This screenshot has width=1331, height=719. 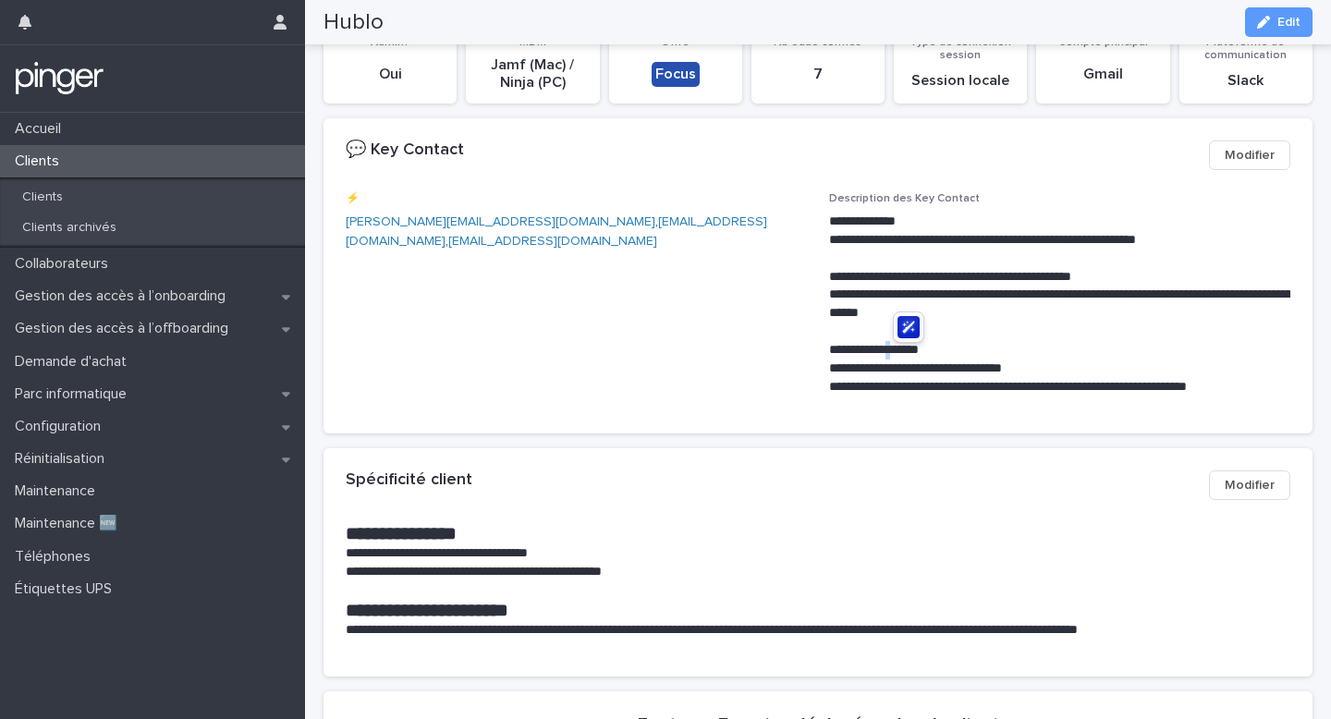 What do you see at coordinates (390, 74) in the screenshot?
I see `p: Oui` at bounding box center [390, 74].